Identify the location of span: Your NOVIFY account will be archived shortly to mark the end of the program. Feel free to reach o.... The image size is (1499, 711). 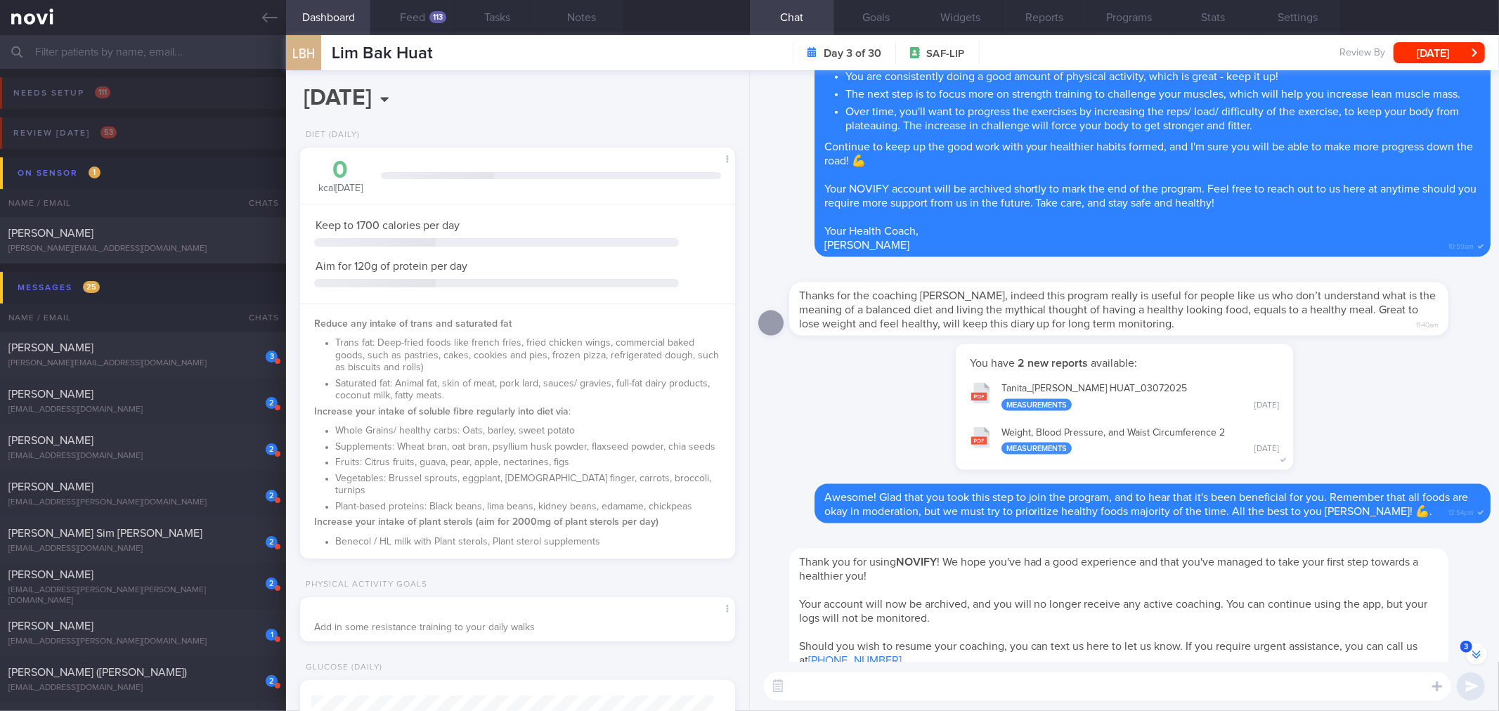
(1151, 196).